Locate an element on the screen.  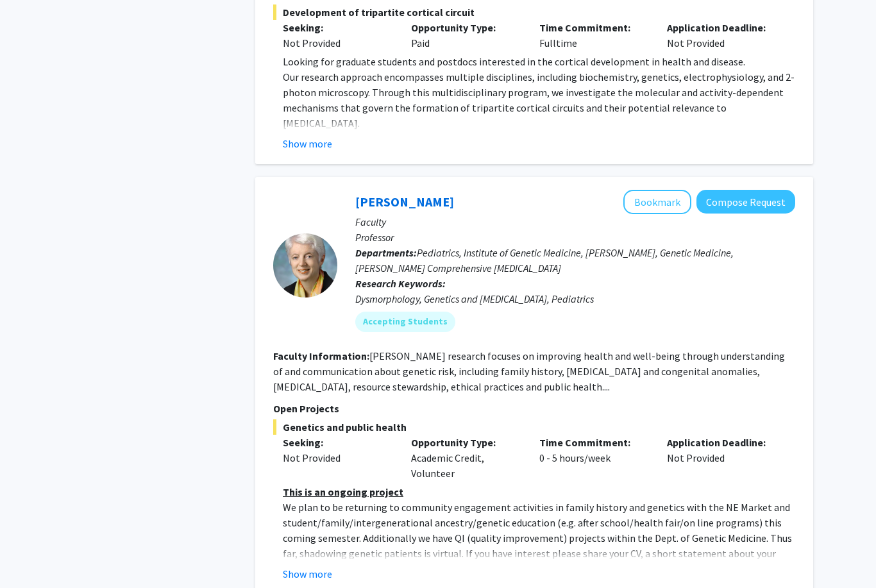
button: Add Joann Bodurtha to Bookmarks is located at coordinates (657, 203).